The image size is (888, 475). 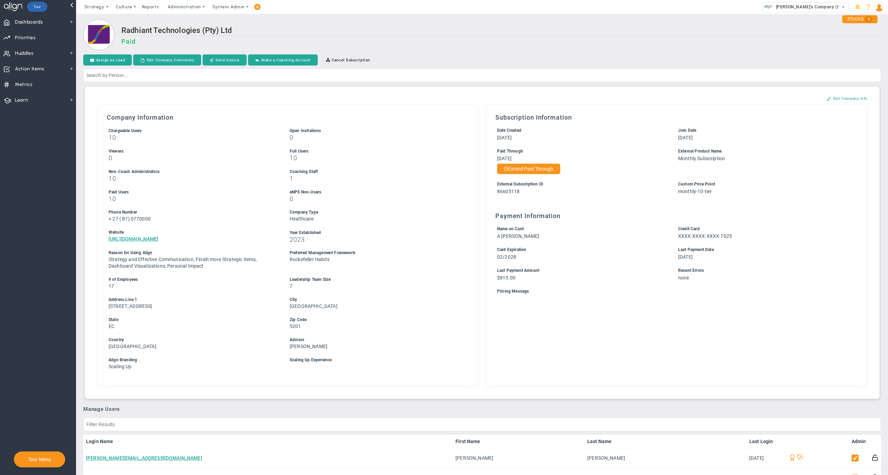 I want to click on div: Pricing Message, so click(x=671, y=291).